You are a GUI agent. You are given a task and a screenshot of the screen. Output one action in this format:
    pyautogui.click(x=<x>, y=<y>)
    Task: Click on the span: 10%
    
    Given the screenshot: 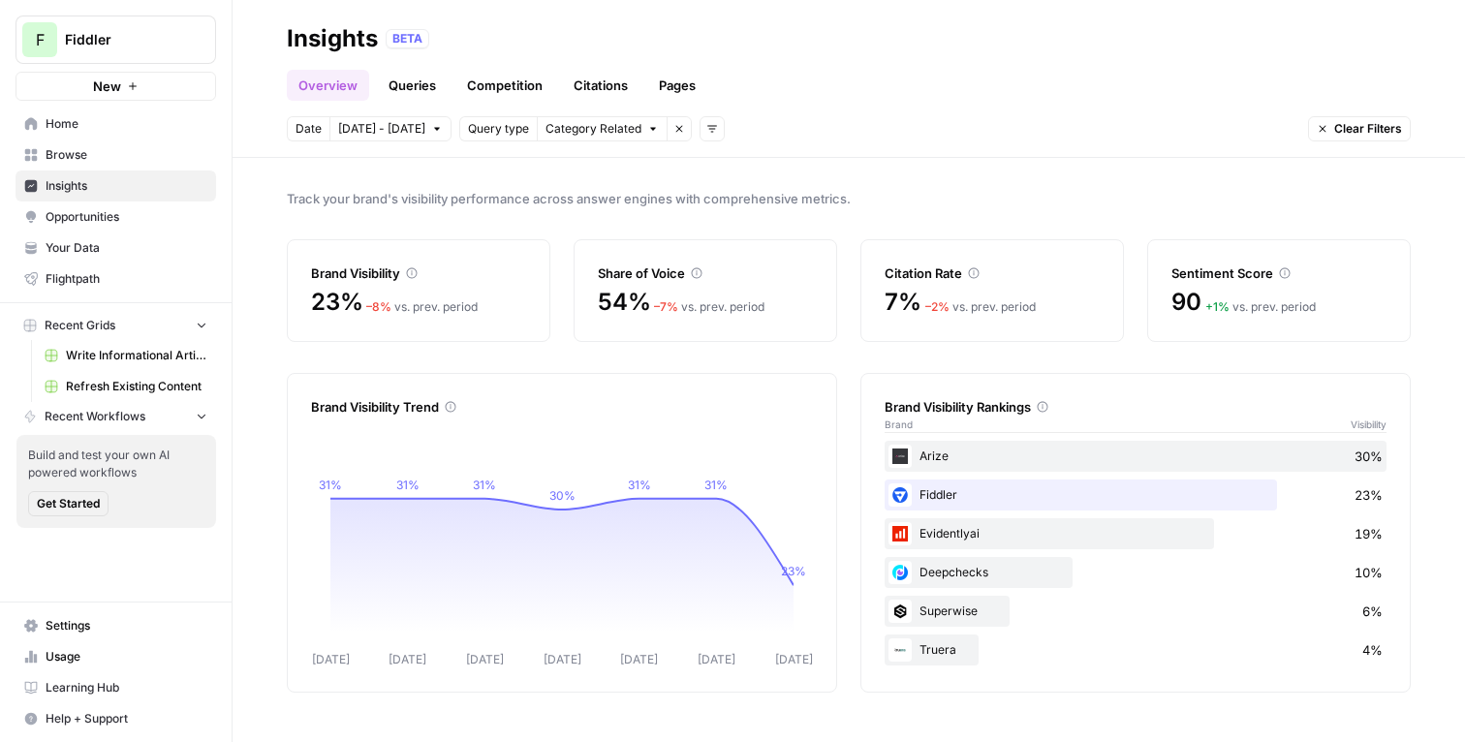 What is the action you would take?
    pyautogui.click(x=1368, y=573)
    